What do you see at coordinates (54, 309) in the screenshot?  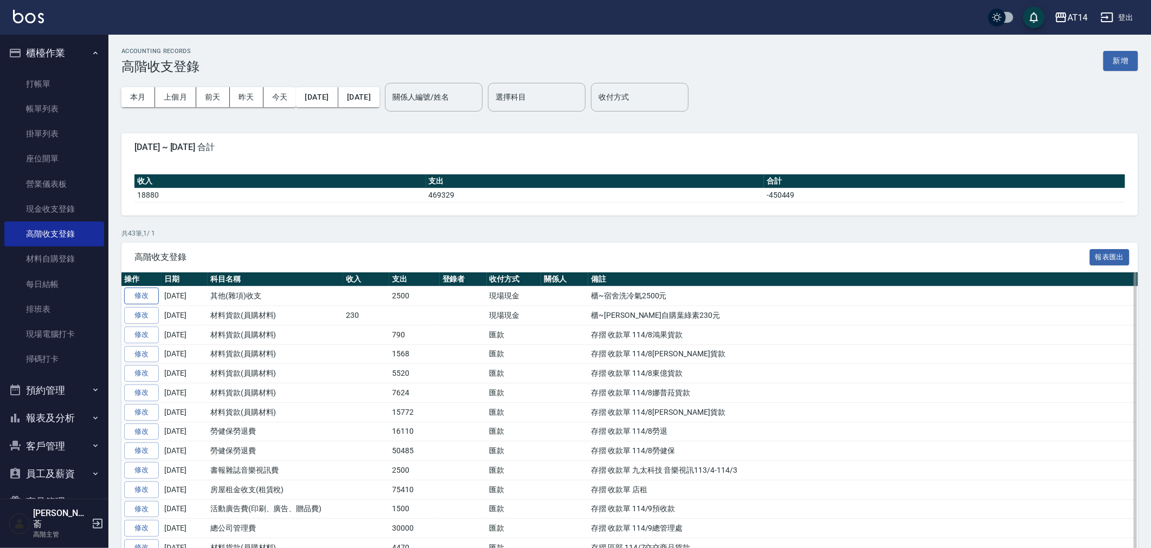 I see `a: 排班表` at bounding box center [54, 309].